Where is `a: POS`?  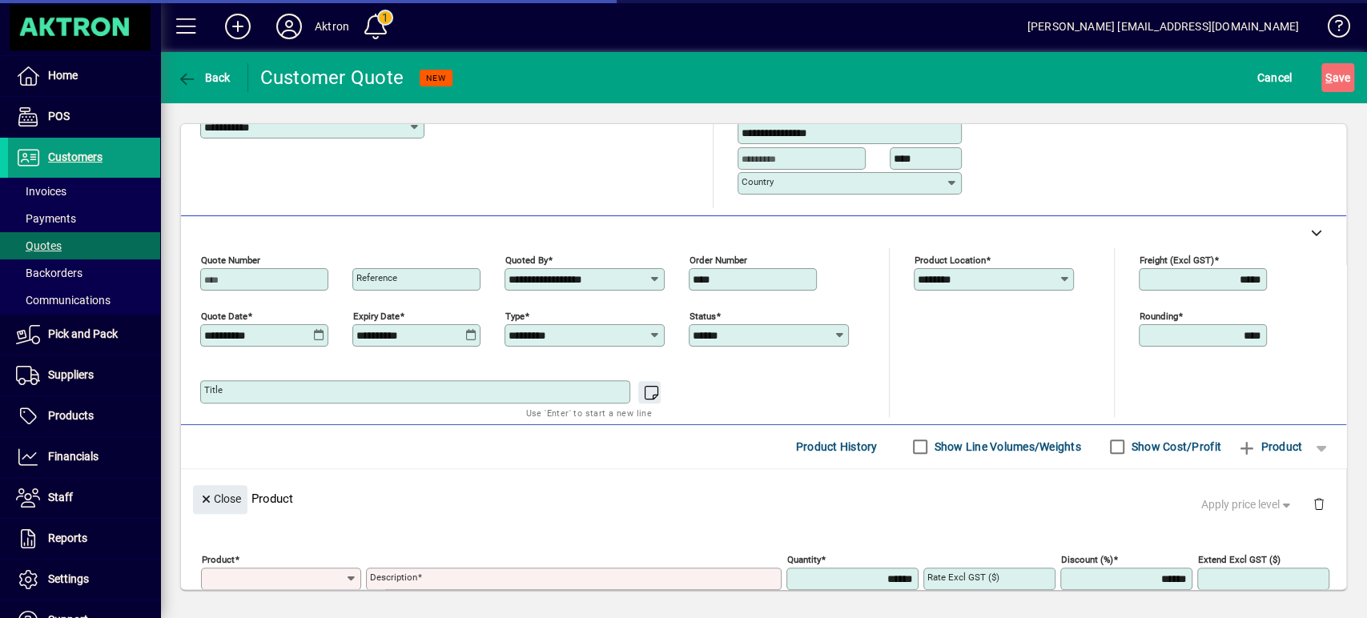 a: POS is located at coordinates (84, 117).